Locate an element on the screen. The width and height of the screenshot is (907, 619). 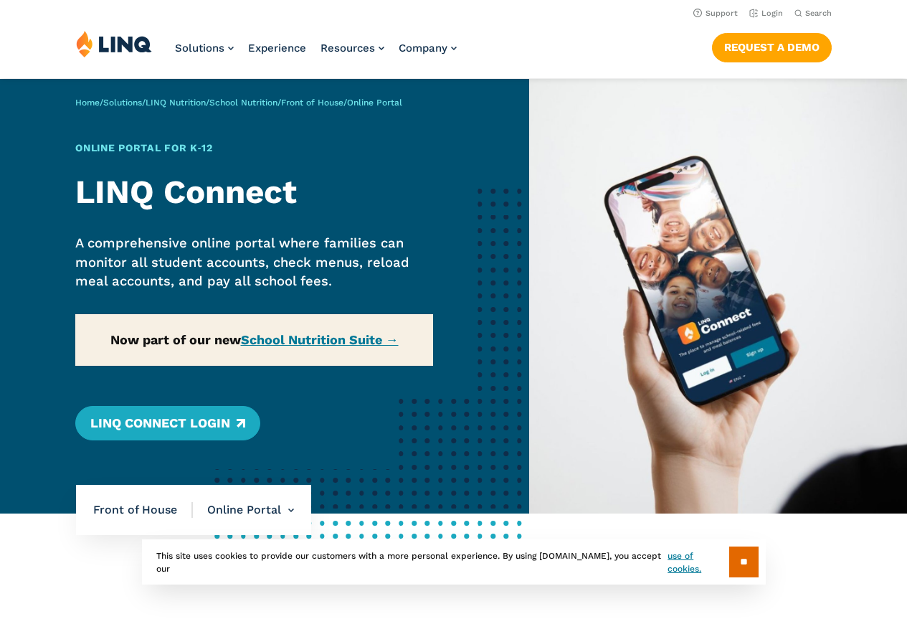
a: Company is located at coordinates (428, 48).